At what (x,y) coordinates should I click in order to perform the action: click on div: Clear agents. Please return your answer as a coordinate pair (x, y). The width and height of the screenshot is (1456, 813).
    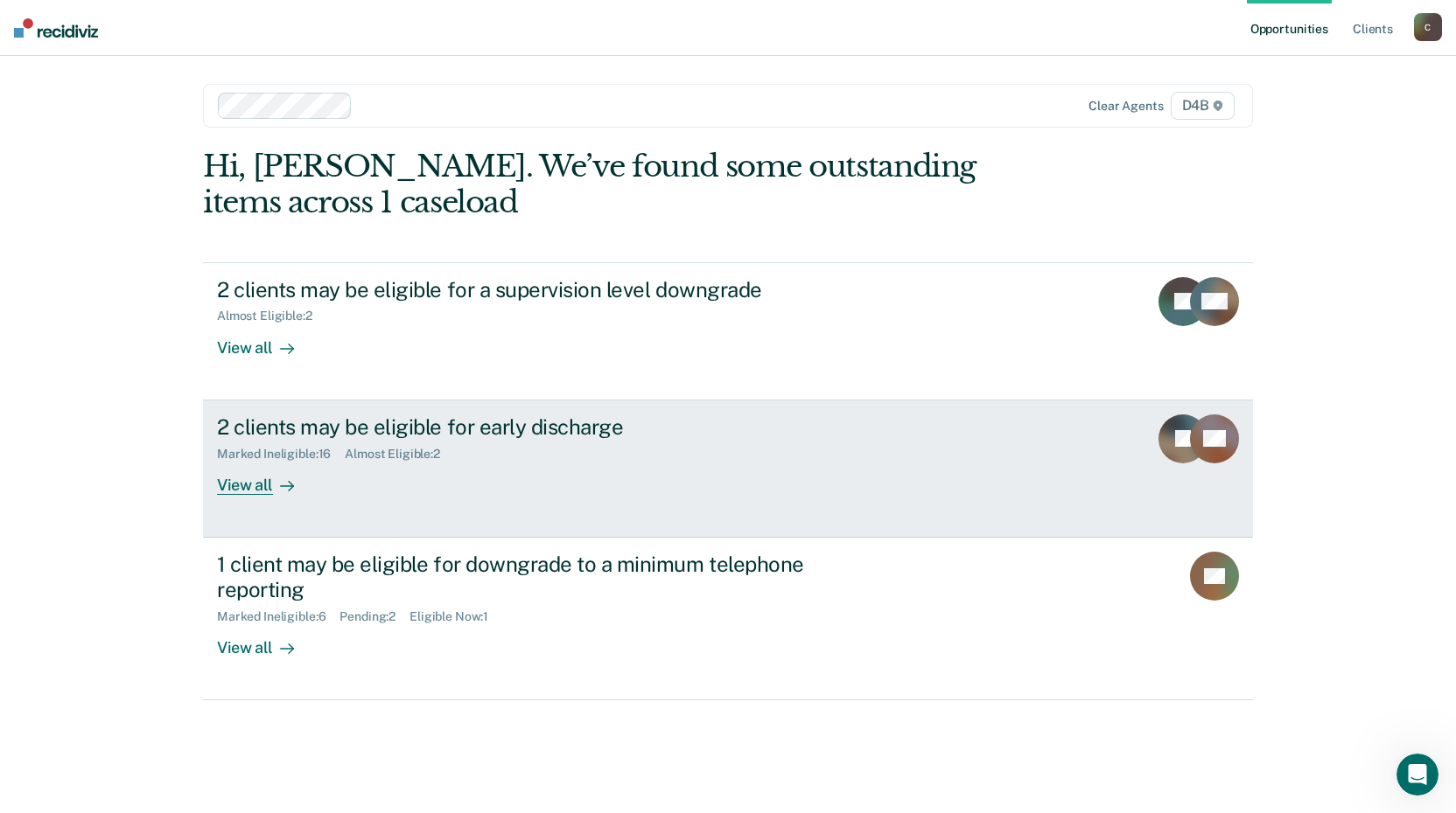
    Looking at the image, I should click on (1125, 106).